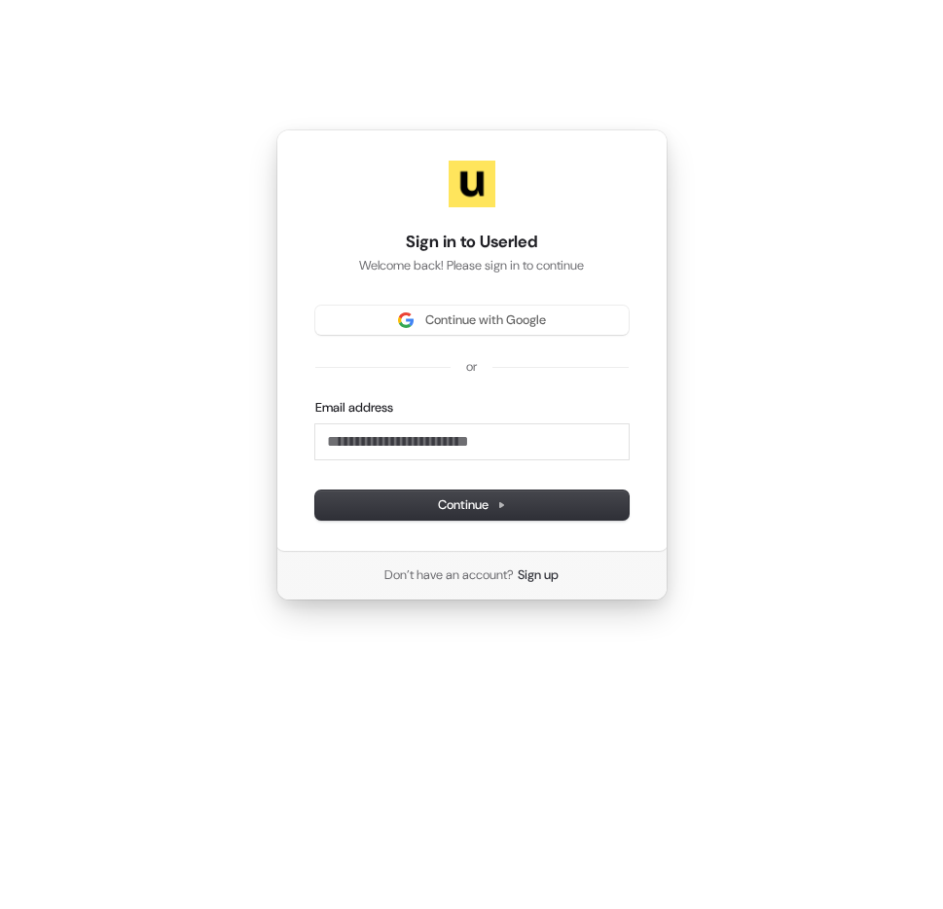  I want to click on button: Continue, so click(472, 505).